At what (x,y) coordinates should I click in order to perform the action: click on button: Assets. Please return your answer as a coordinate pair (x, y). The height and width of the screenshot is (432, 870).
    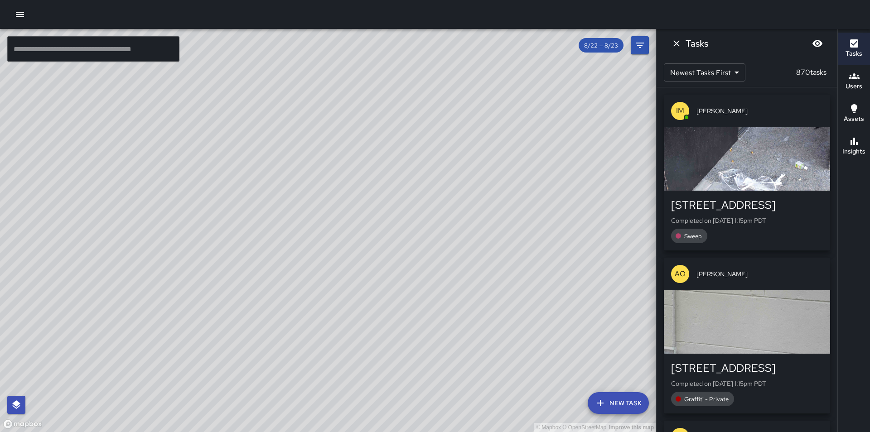
    Looking at the image, I should click on (854, 114).